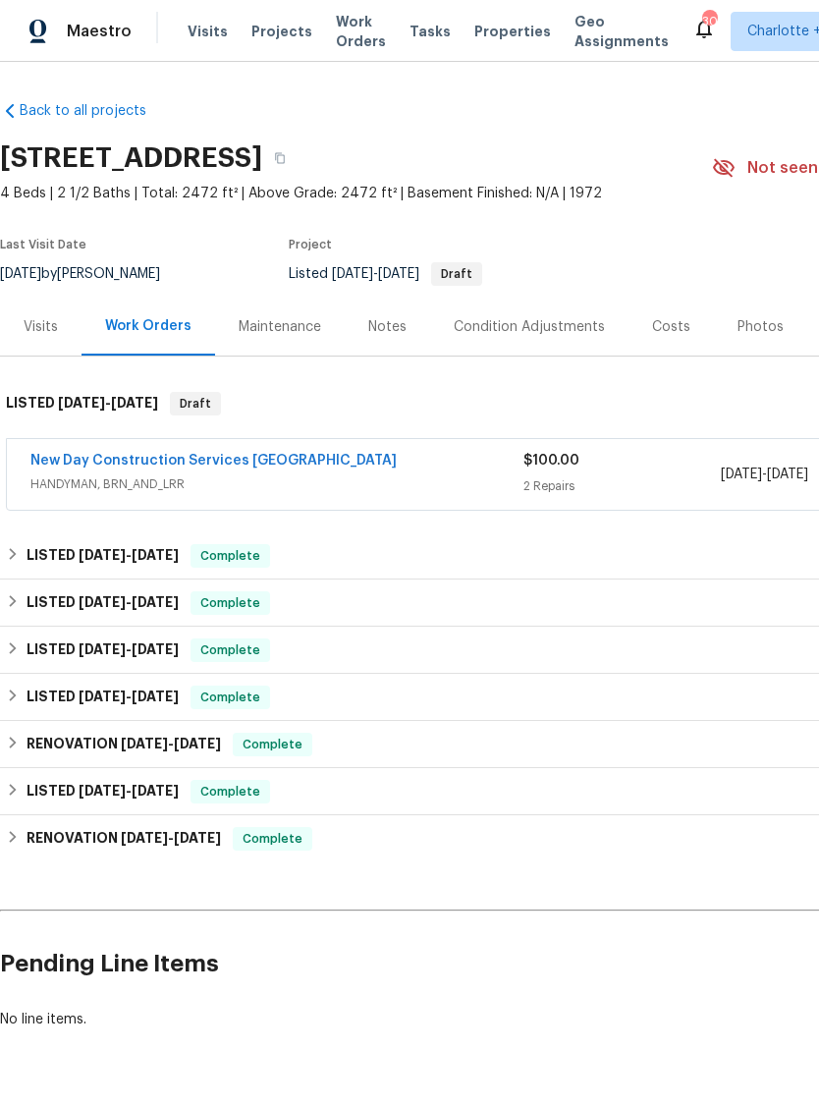  Describe the element at coordinates (277, 484) in the screenshot. I see `span: HANDYMAN, BRN_AND_LRR` at that location.